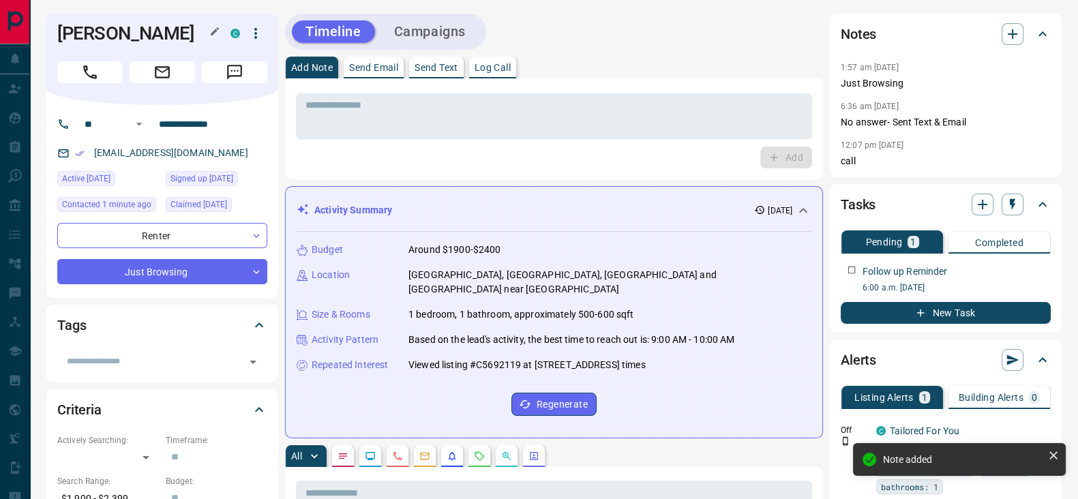  Describe the element at coordinates (80, 153) in the screenshot. I see `svg: Email Verified` at that location.